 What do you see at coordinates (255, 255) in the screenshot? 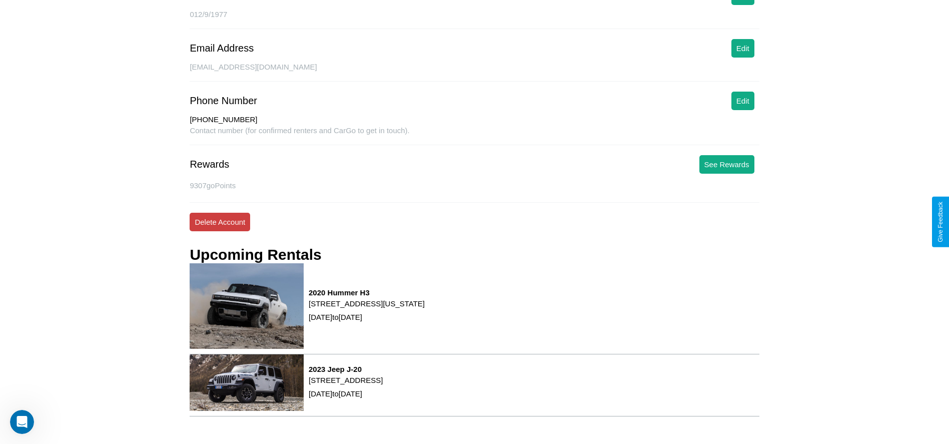
I see `h3: Upcoming Rentals` at bounding box center [255, 255].